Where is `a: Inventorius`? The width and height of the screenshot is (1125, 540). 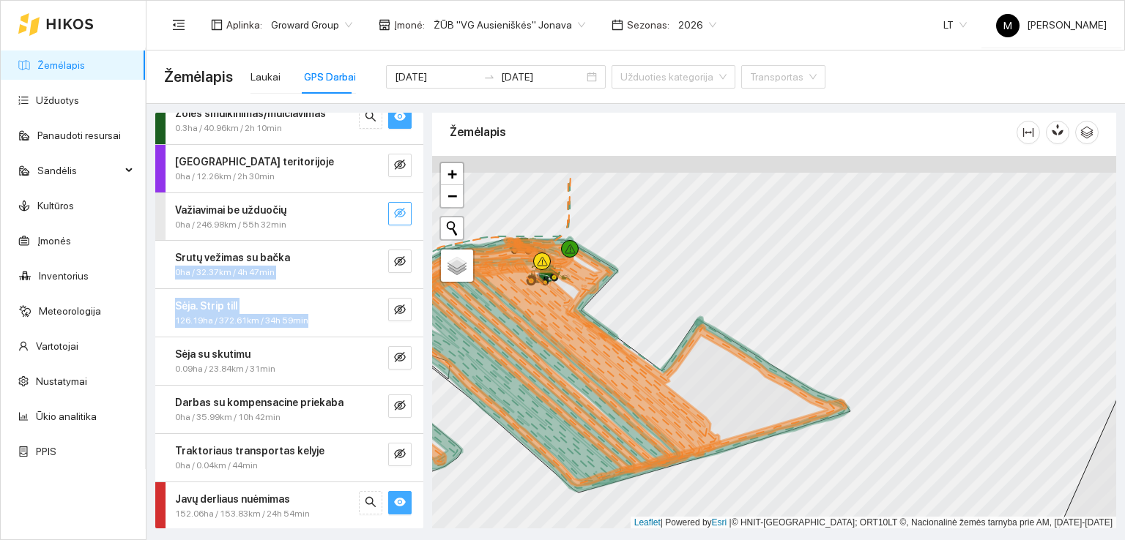 a: Inventorius is located at coordinates (64, 276).